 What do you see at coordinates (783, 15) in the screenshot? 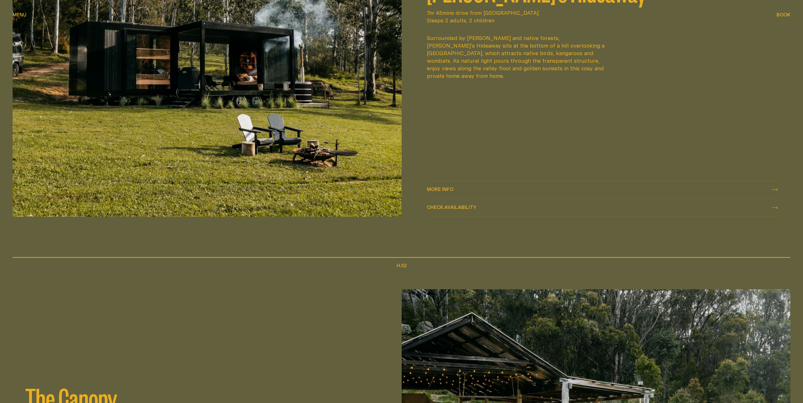
I see `button: show booking tray` at bounding box center [783, 15].